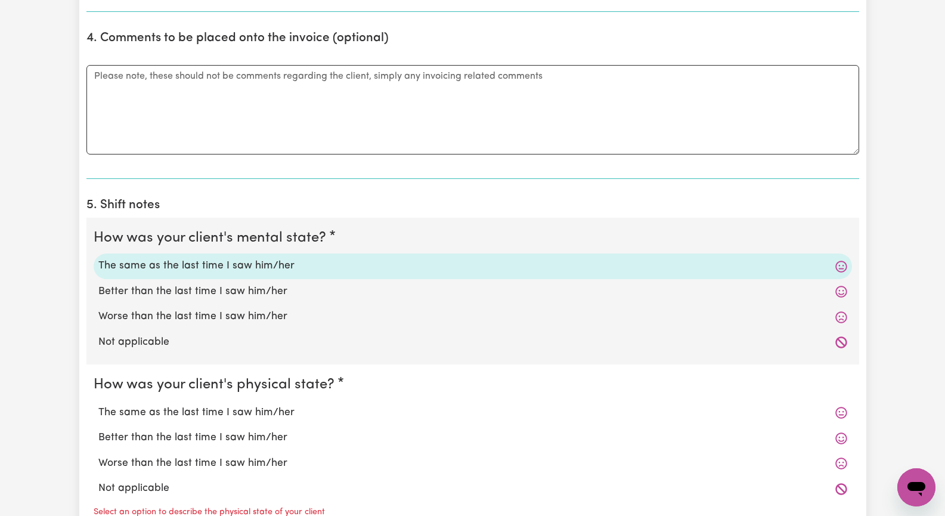  I want to click on h2: 5. Shift notes, so click(473, 205).